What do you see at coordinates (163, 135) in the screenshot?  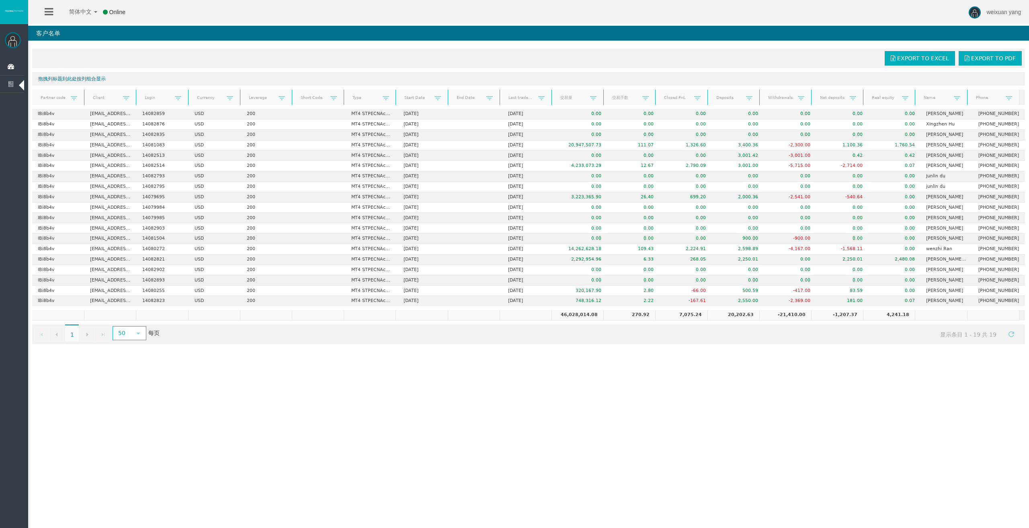 I see `td: 14082835` at bounding box center [163, 135].